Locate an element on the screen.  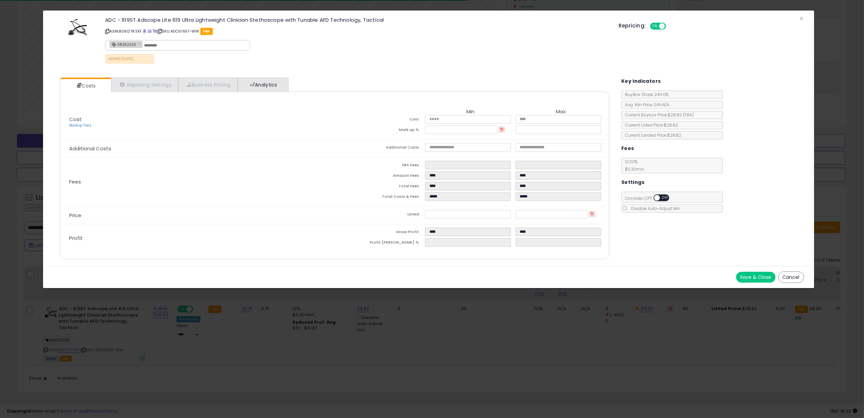
th: Max is located at coordinates (561, 112).